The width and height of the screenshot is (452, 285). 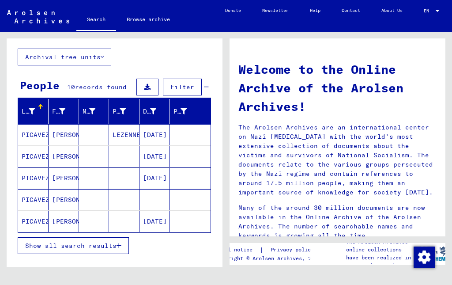 What do you see at coordinates (155, 111) in the screenshot?
I see `mat-header-cell: Date of Birth` at bounding box center [155, 111].